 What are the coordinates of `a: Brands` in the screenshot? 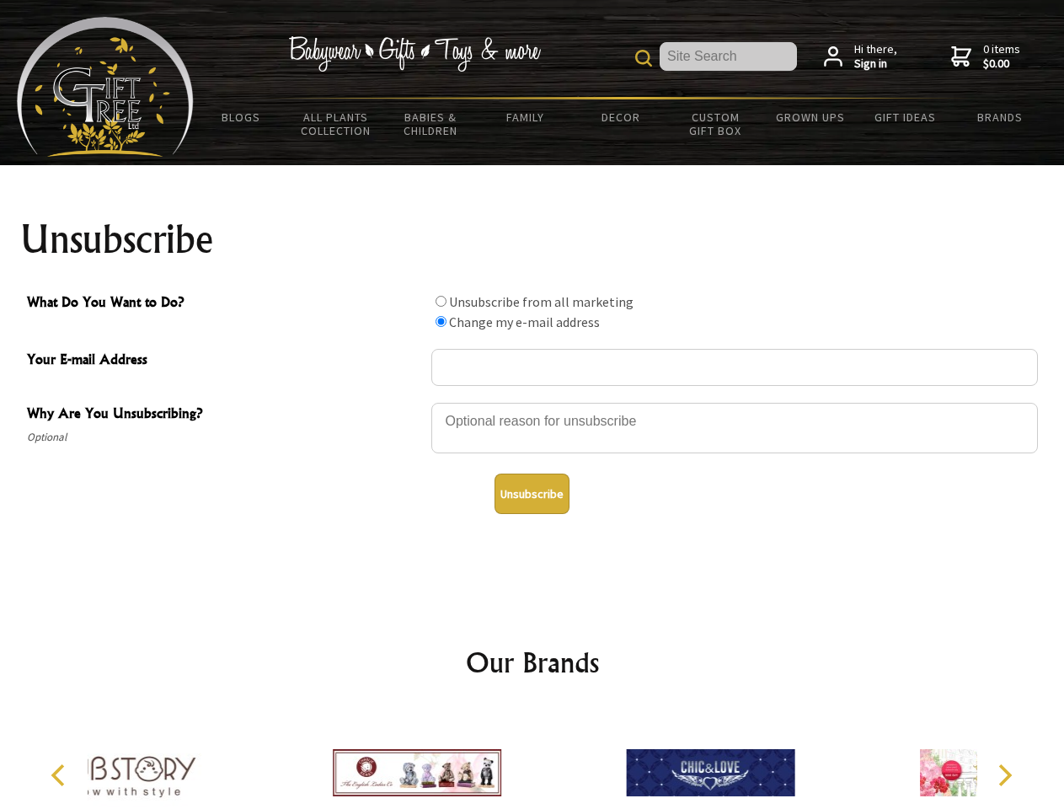 It's located at (1000, 117).